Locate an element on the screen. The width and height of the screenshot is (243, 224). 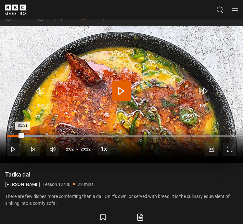
button: Fullscreen is located at coordinates (230, 149).